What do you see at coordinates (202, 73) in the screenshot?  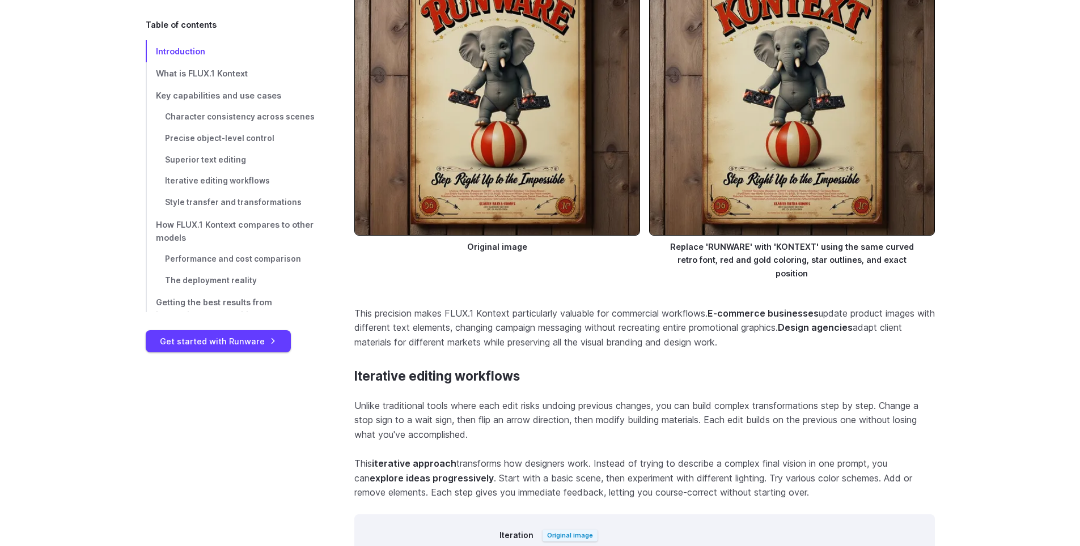 I see `span: What is FLUX.1 Kontext` at bounding box center [202, 73].